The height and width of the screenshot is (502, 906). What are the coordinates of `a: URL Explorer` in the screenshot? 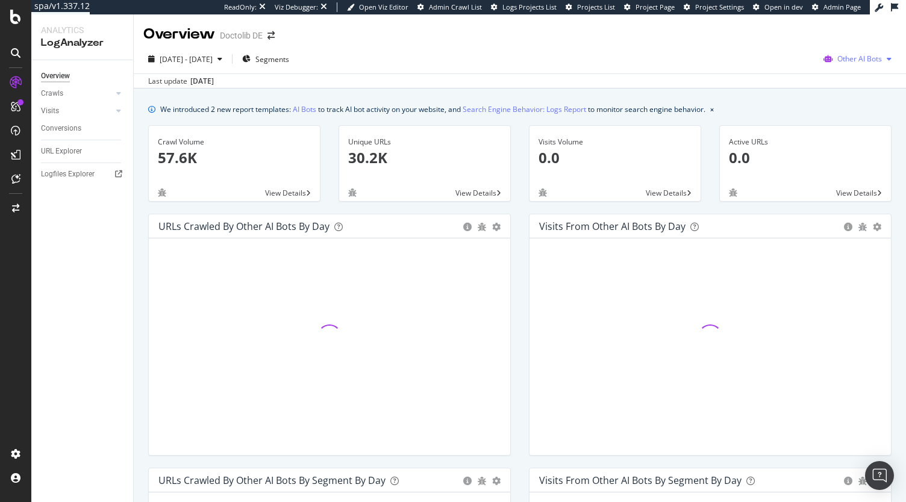 It's located at (82, 151).